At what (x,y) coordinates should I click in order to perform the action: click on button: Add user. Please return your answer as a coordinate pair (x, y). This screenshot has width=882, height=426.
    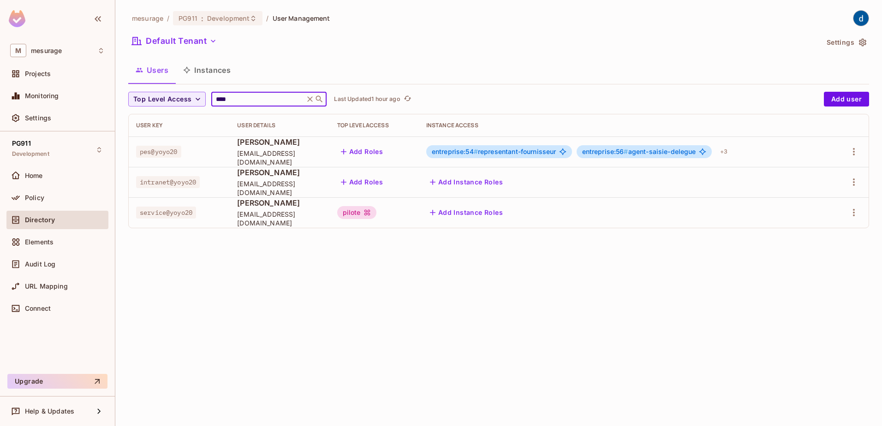
    Looking at the image, I should click on (847, 99).